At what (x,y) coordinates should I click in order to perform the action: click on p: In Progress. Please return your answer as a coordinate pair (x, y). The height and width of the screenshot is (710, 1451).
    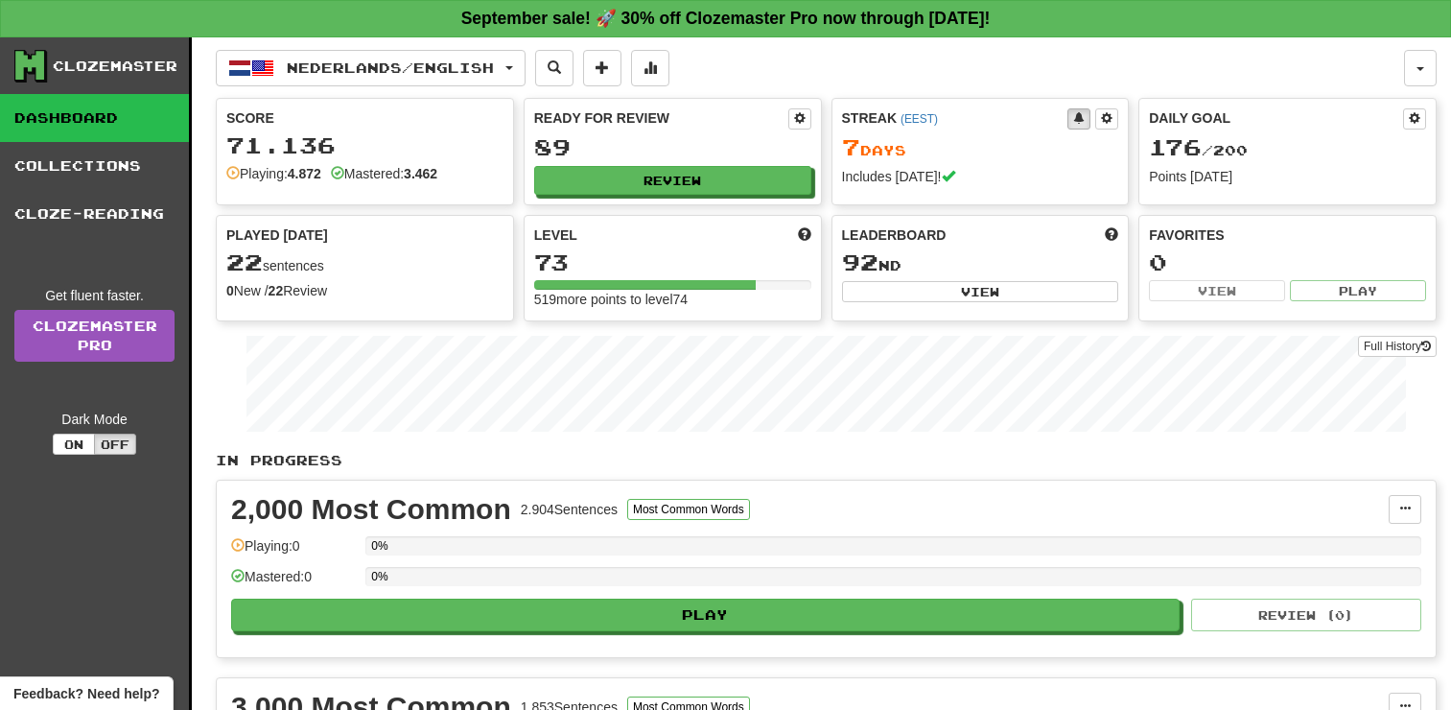
    Looking at the image, I should click on (826, 460).